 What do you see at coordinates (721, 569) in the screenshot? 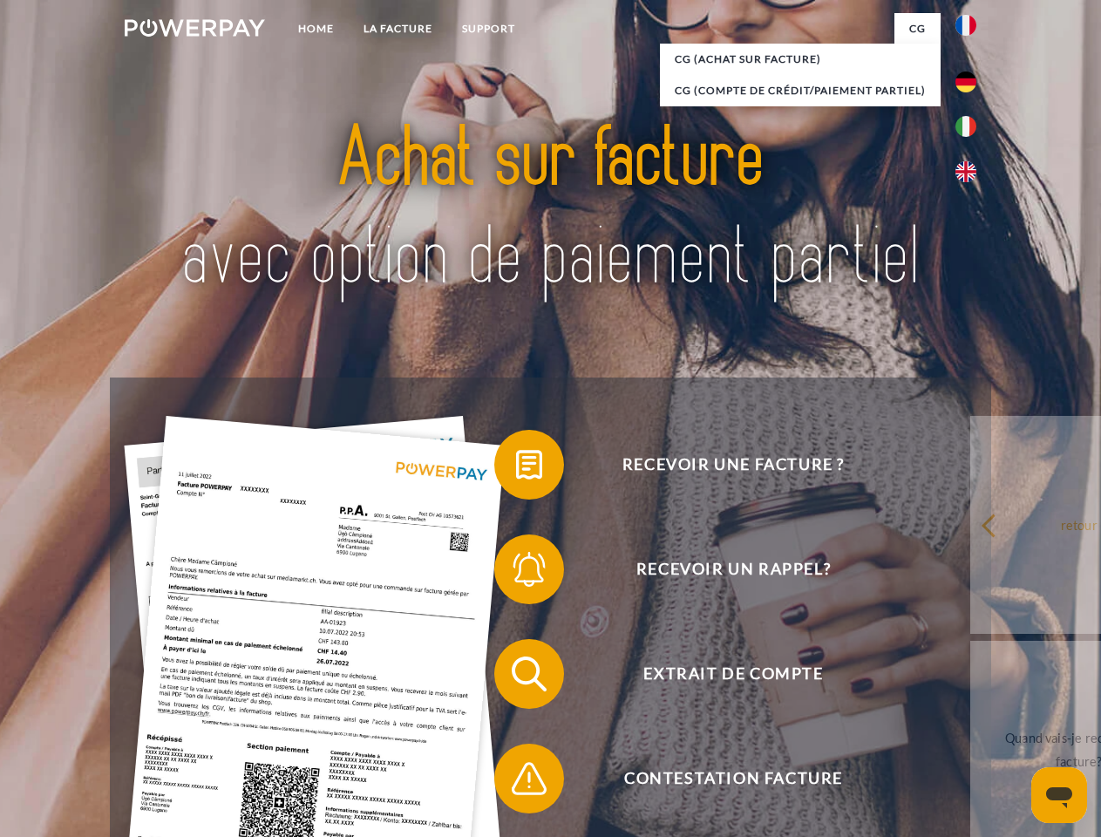
I see `a: Recevoir un rappel?` at bounding box center [721, 569].